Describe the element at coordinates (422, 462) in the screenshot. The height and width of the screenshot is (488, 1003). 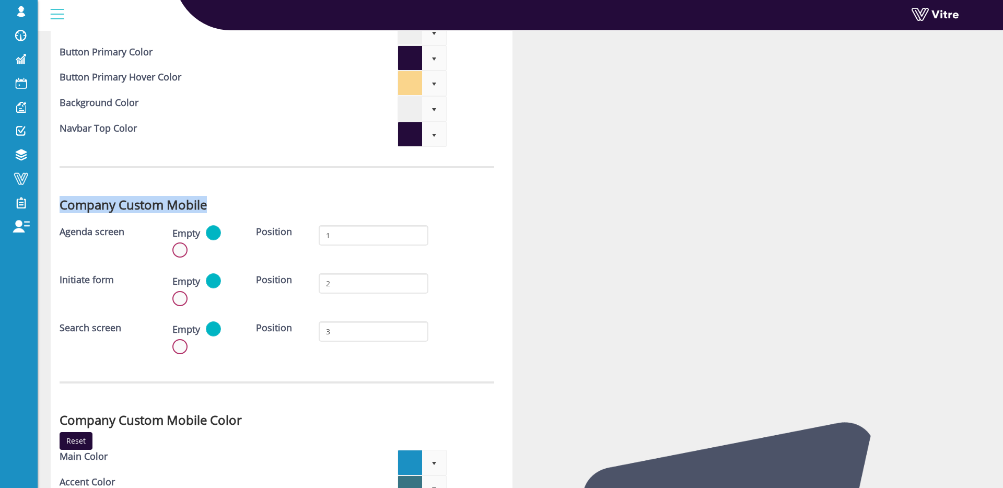
I see `span: Current selected color is #1b90c3` at that location.